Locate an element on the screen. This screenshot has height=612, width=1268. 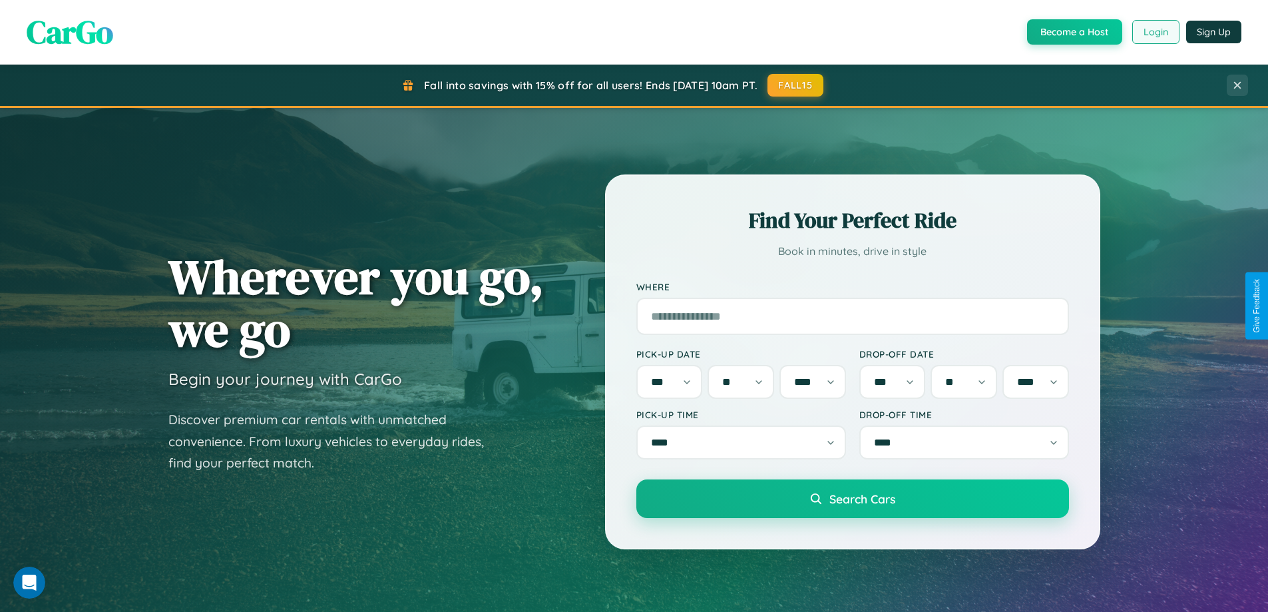
h3: Begin your journey with CarGo is located at coordinates (285, 379).